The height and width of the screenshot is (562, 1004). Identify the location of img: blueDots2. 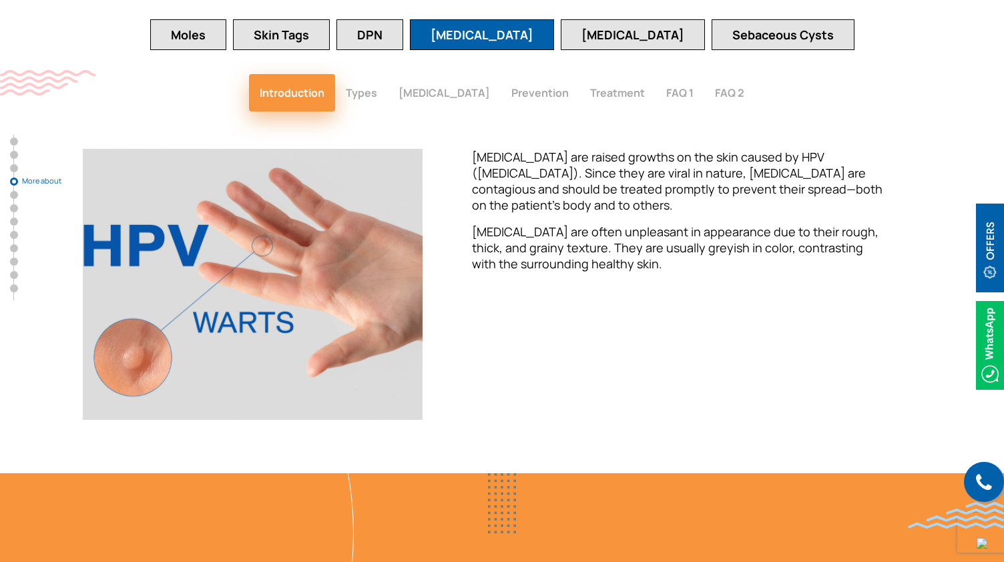
(502, 503).